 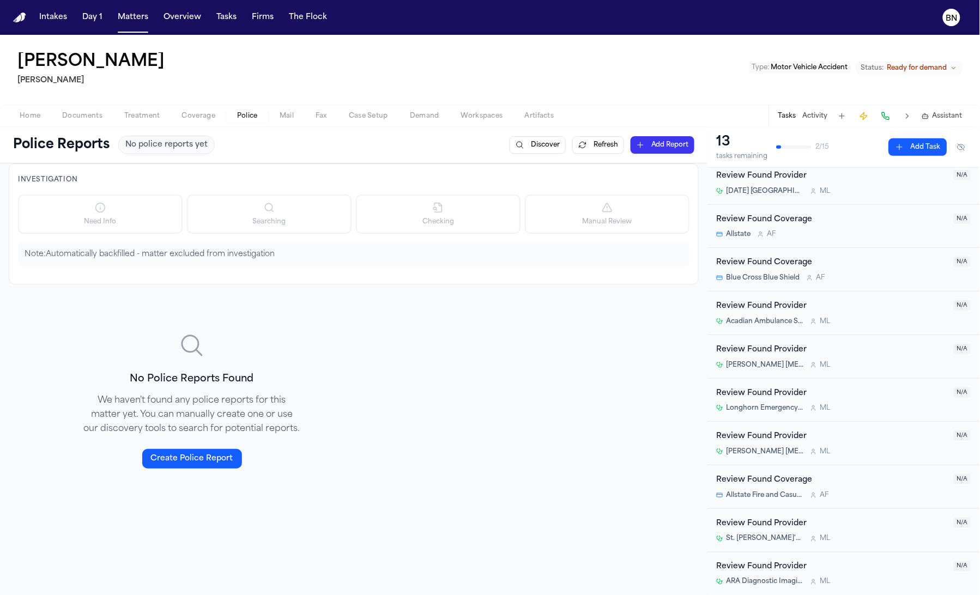 What do you see at coordinates (354, 255) in the screenshot?
I see `p: Note: Automatically backfilled - matter excluded from investigation` at bounding box center [354, 255].